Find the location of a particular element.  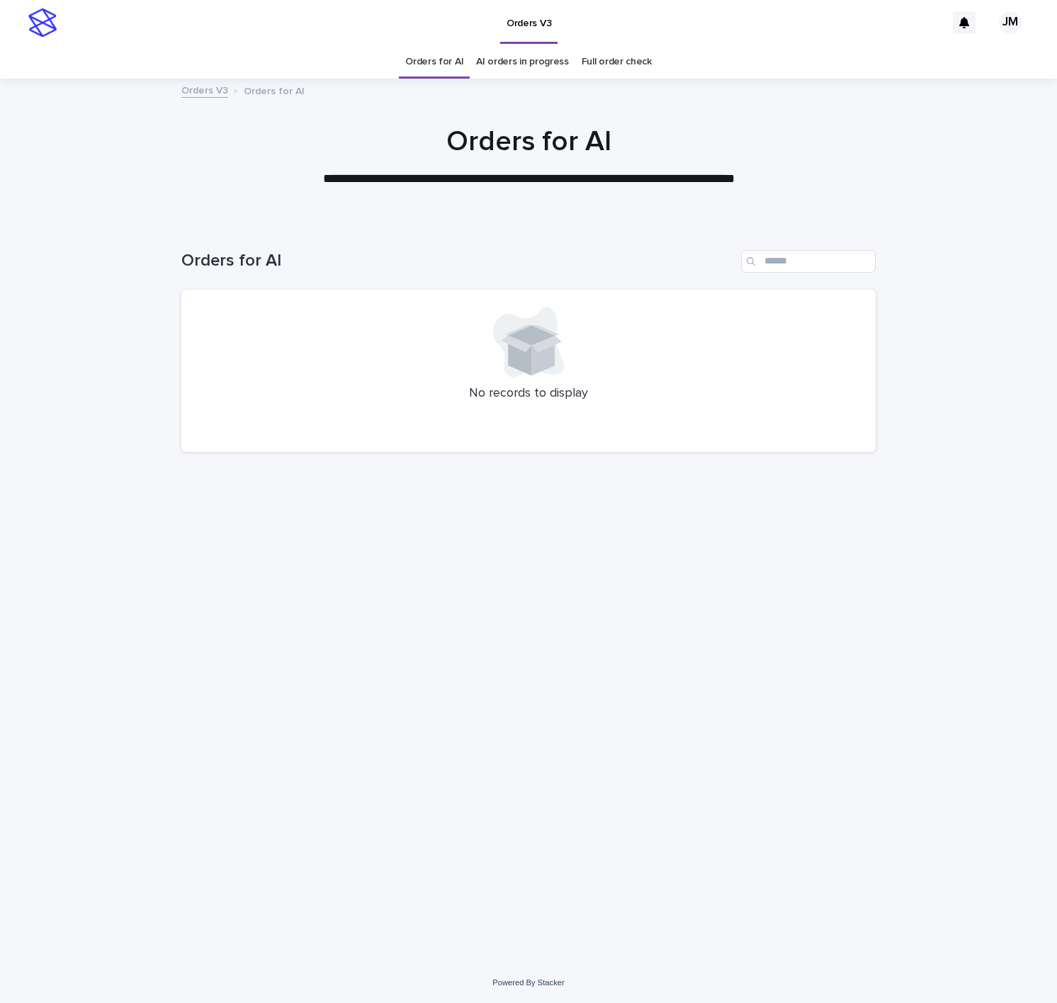

p: No records to display is located at coordinates (529, 394).